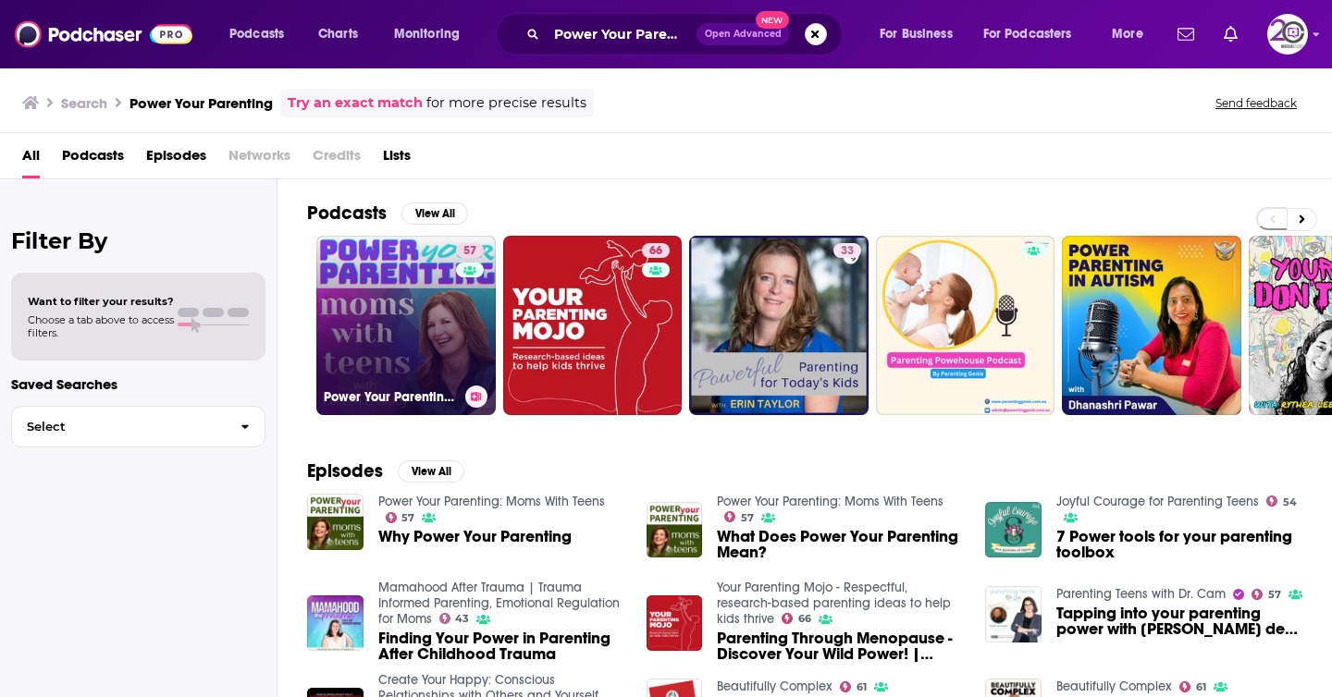 The width and height of the screenshot is (1332, 697). Describe the element at coordinates (390, 397) in the screenshot. I see `h3: Power Your Parenting: Moms With Teens` at that location.